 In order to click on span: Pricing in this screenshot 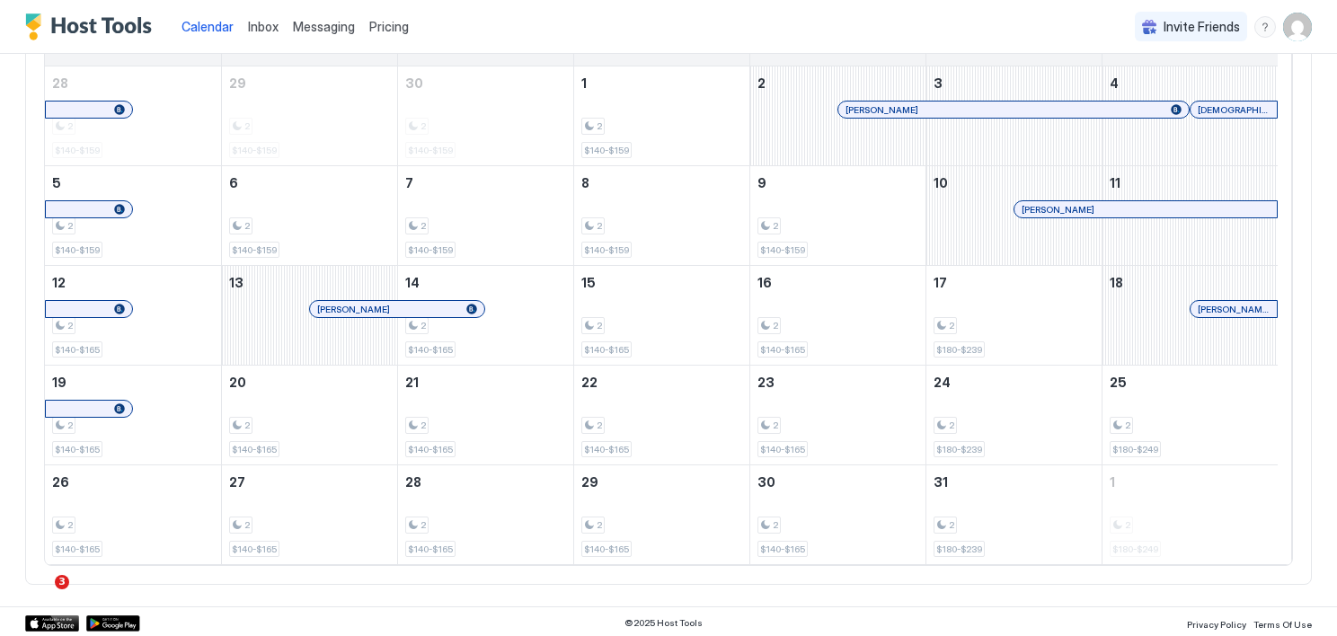, I will do `click(389, 27)`.